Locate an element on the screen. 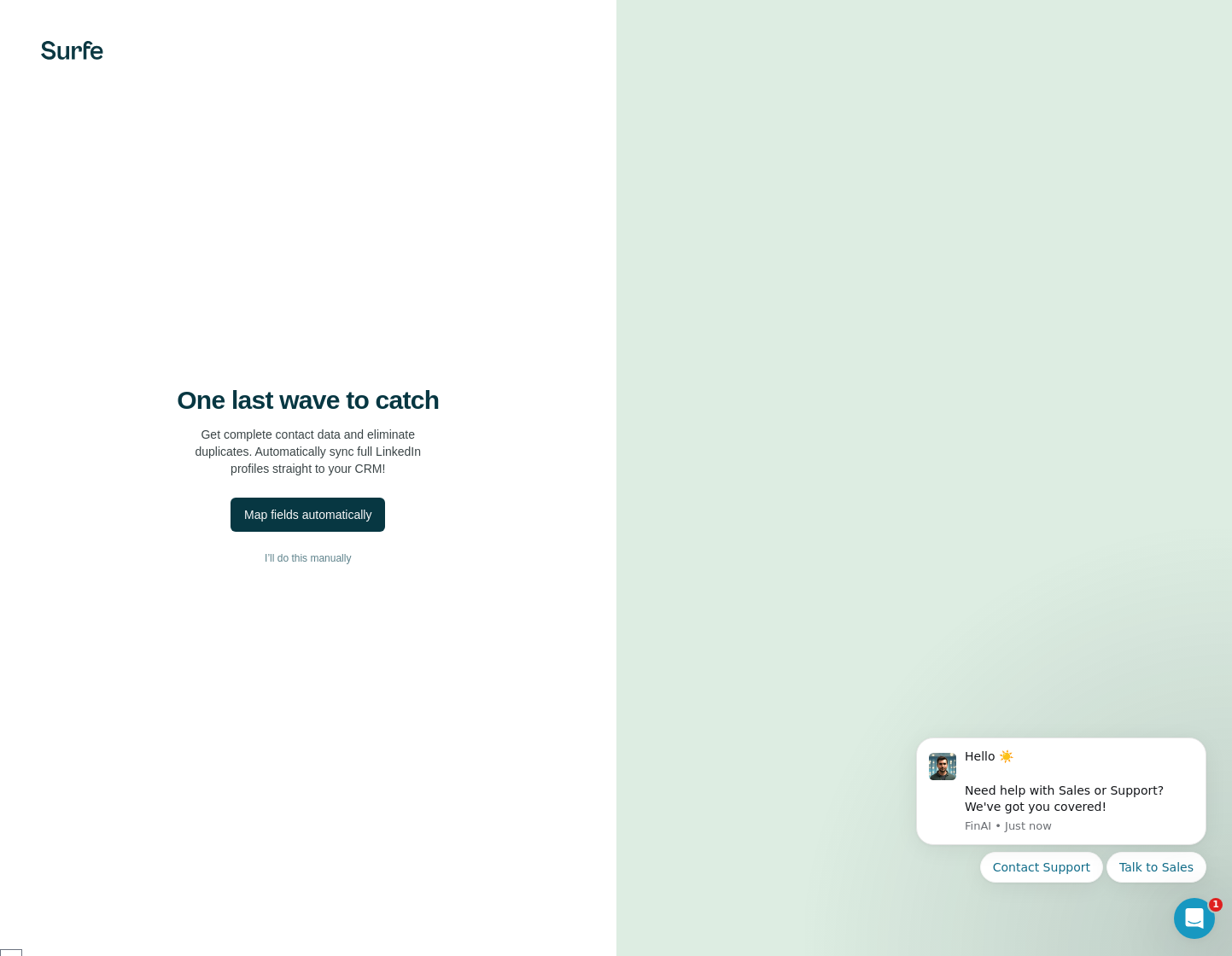 The image size is (1232, 956). img: Profile image for FinAI is located at coordinates (52, 50).